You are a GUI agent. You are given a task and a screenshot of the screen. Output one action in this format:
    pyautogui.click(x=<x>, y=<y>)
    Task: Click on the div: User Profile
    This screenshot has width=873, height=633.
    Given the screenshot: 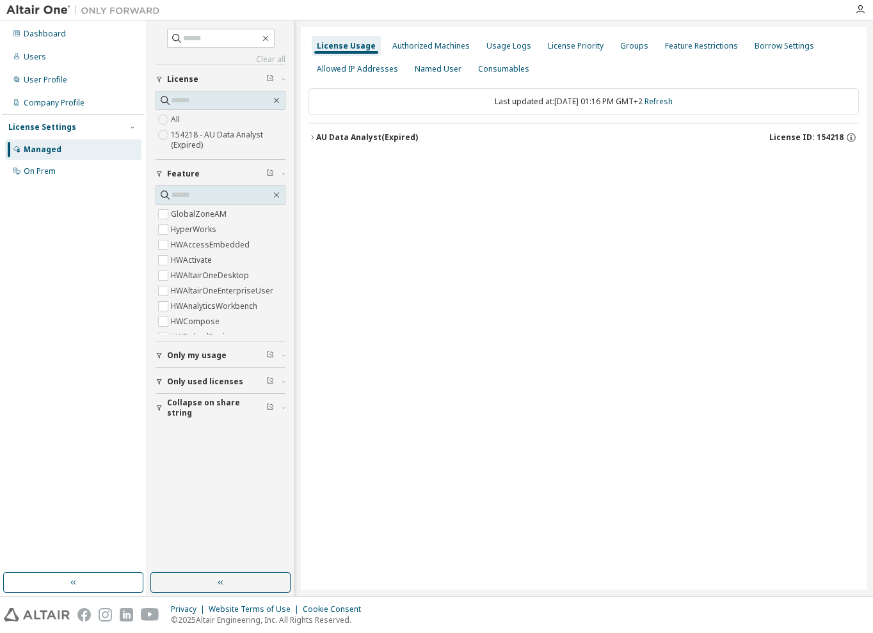 What is the action you would take?
    pyautogui.click(x=45, y=80)
    